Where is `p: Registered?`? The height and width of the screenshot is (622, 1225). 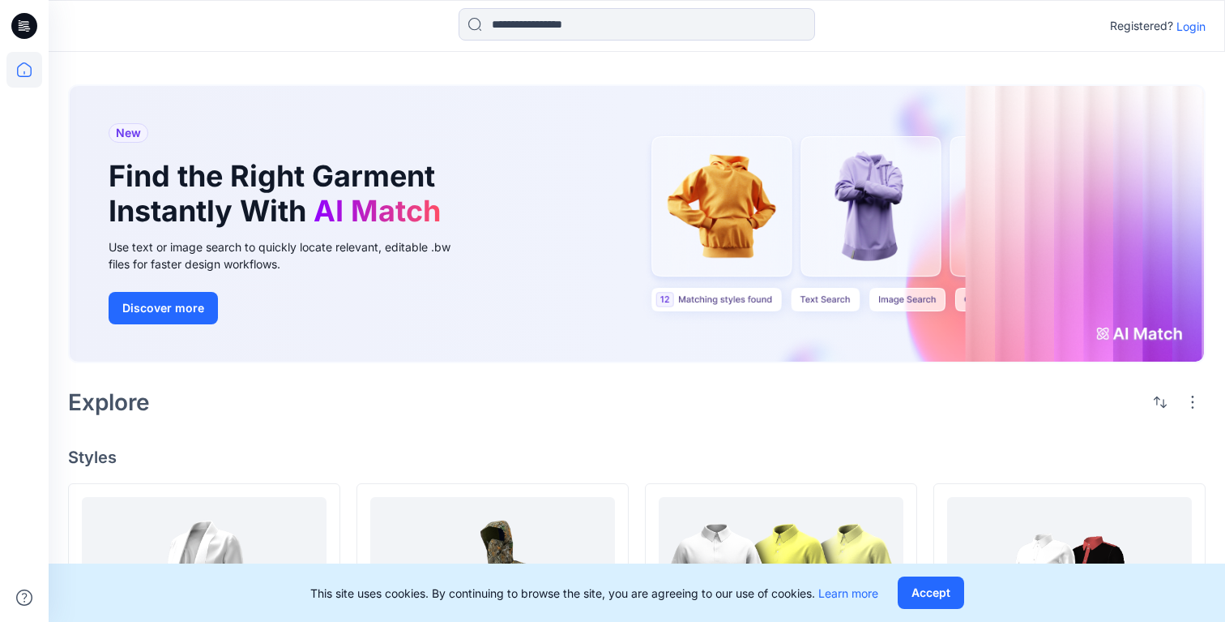 p: Registered? is located at coordinates (1142, 26).